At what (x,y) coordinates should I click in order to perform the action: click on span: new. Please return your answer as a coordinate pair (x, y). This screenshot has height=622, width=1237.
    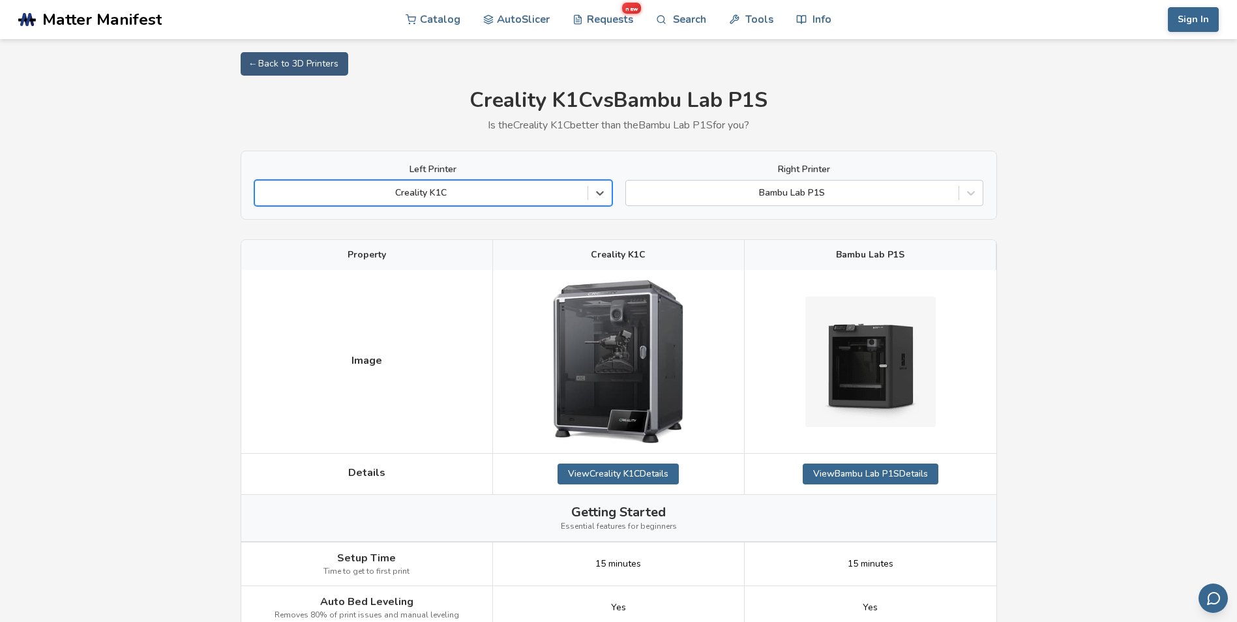
    Looking at the image, I should click on (631, 8).